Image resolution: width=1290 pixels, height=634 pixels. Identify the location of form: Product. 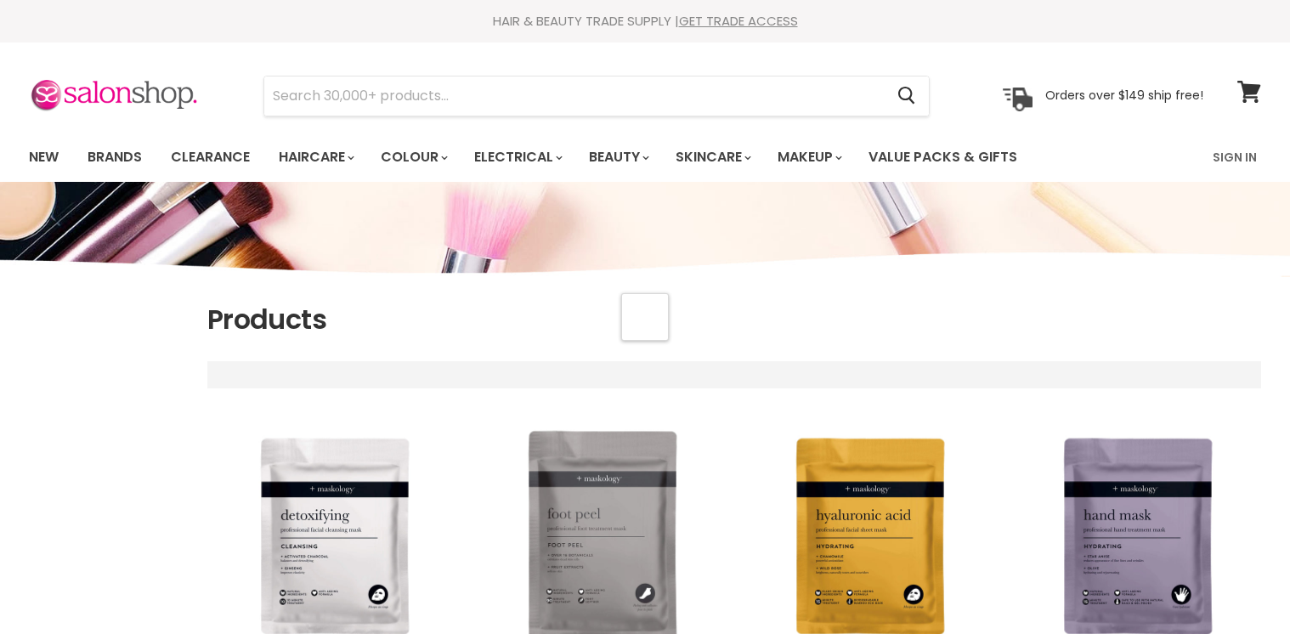
(597, 96).